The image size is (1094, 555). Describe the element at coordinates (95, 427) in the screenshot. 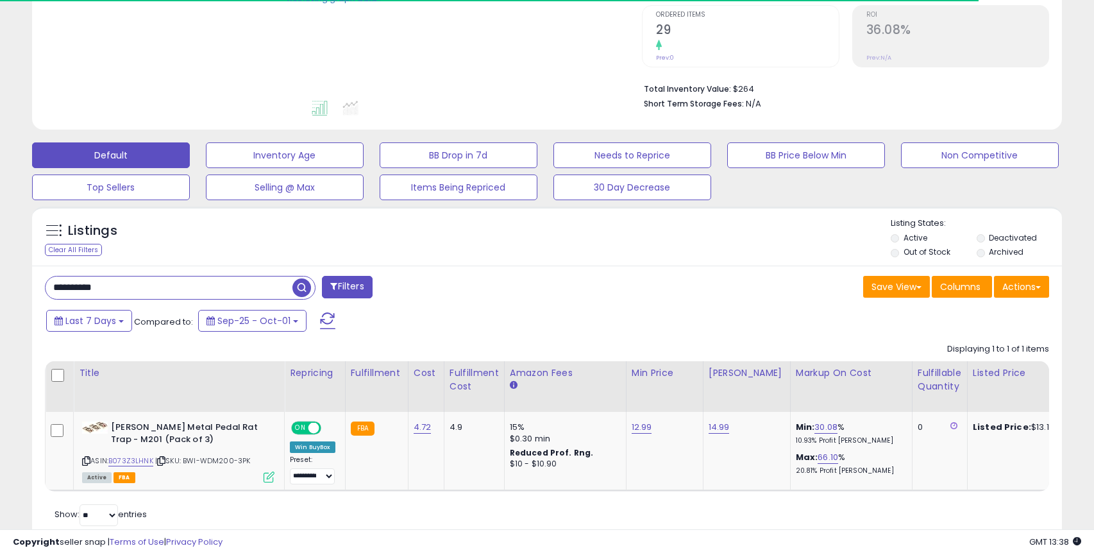

I see `img: 41xNUBsoYUL._SL40_.jpg` at that location.